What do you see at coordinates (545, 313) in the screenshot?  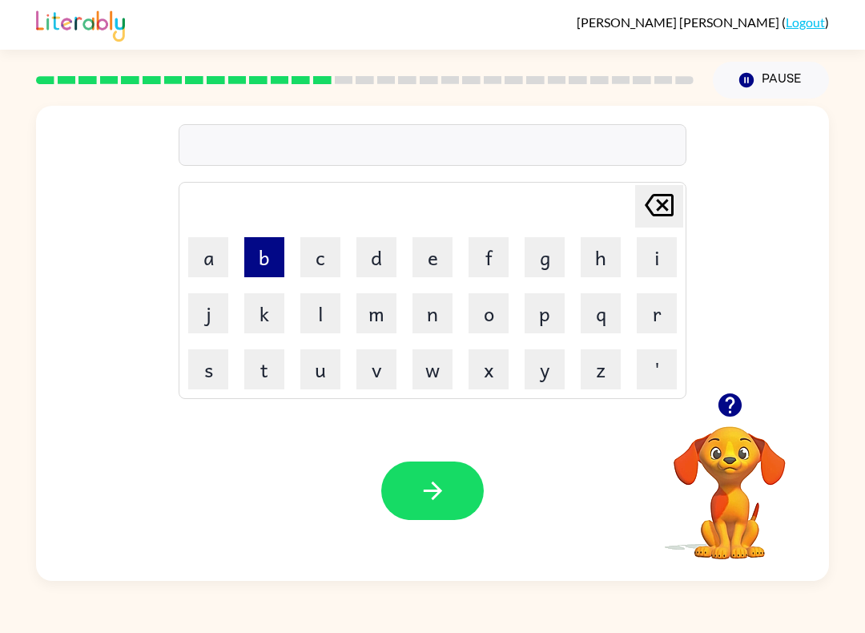 I see `button: p` at bounding box center [545, 313].